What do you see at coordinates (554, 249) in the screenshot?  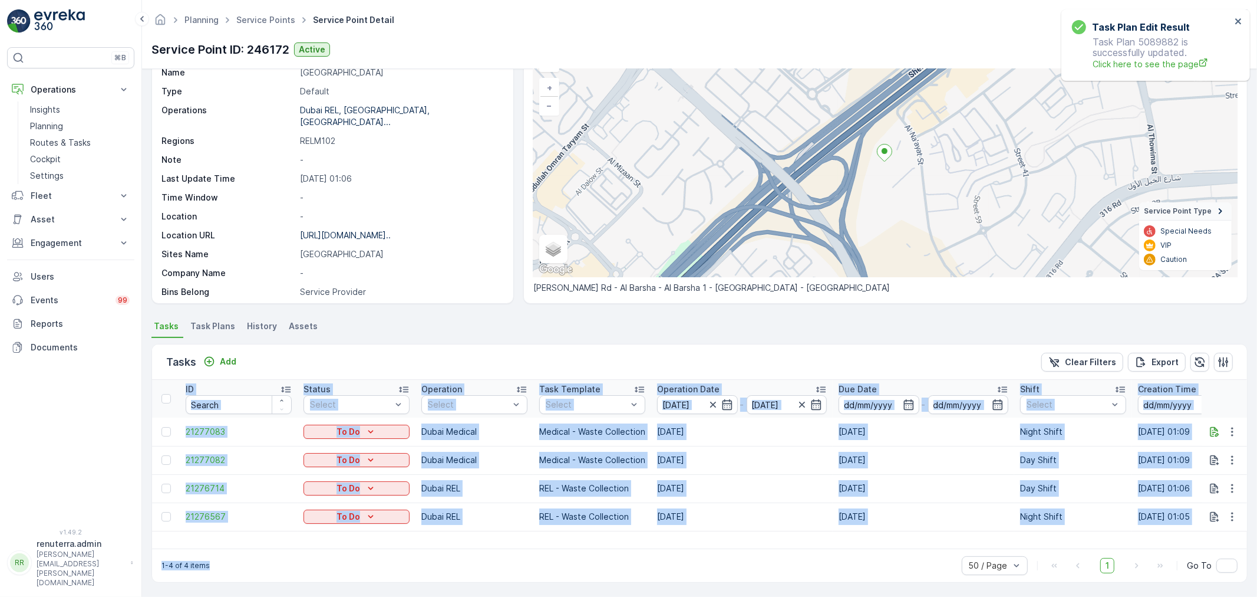 I see `a: Layers` at bounding box center [554, 249].